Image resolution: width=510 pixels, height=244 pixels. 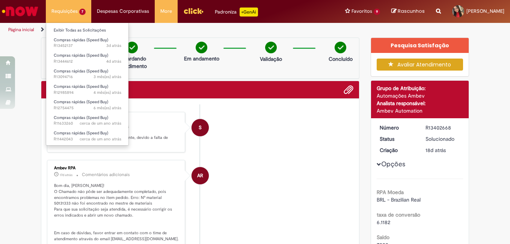 What do you see at coordinates (88, 124) in the screenshot?
I see `span: R11633260` at bounding box center [88, 124].